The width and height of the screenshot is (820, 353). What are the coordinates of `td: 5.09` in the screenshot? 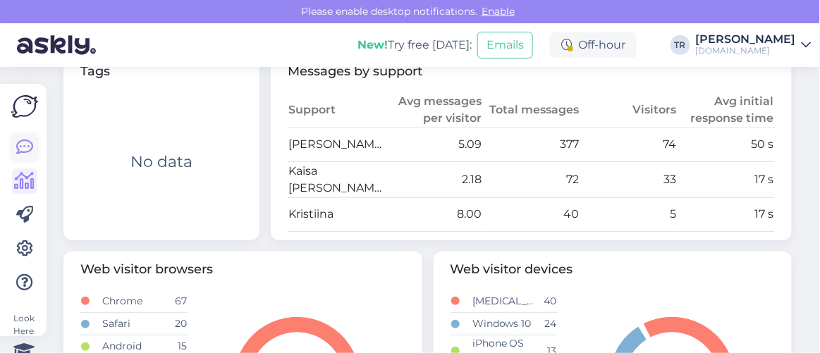 It's located at (433, 144).